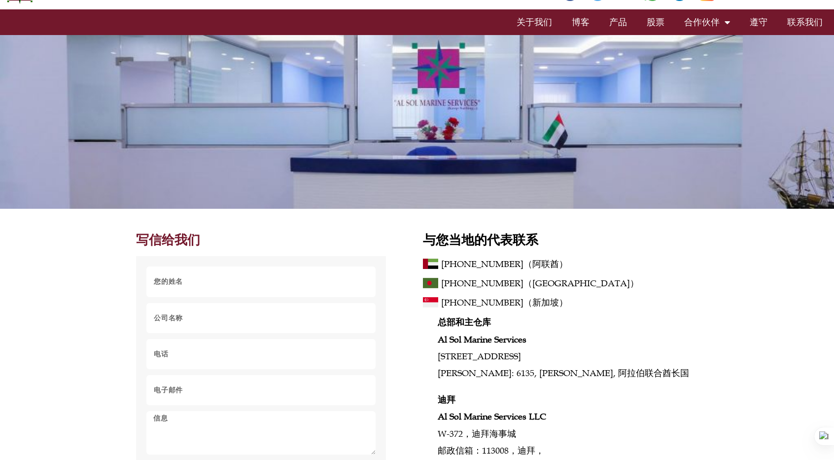 This screenshot has width=834, height=460. What do you see at coordinates (581, 22) in the screenshot?
I see `a: 博客` at bounding box center [581, 22].